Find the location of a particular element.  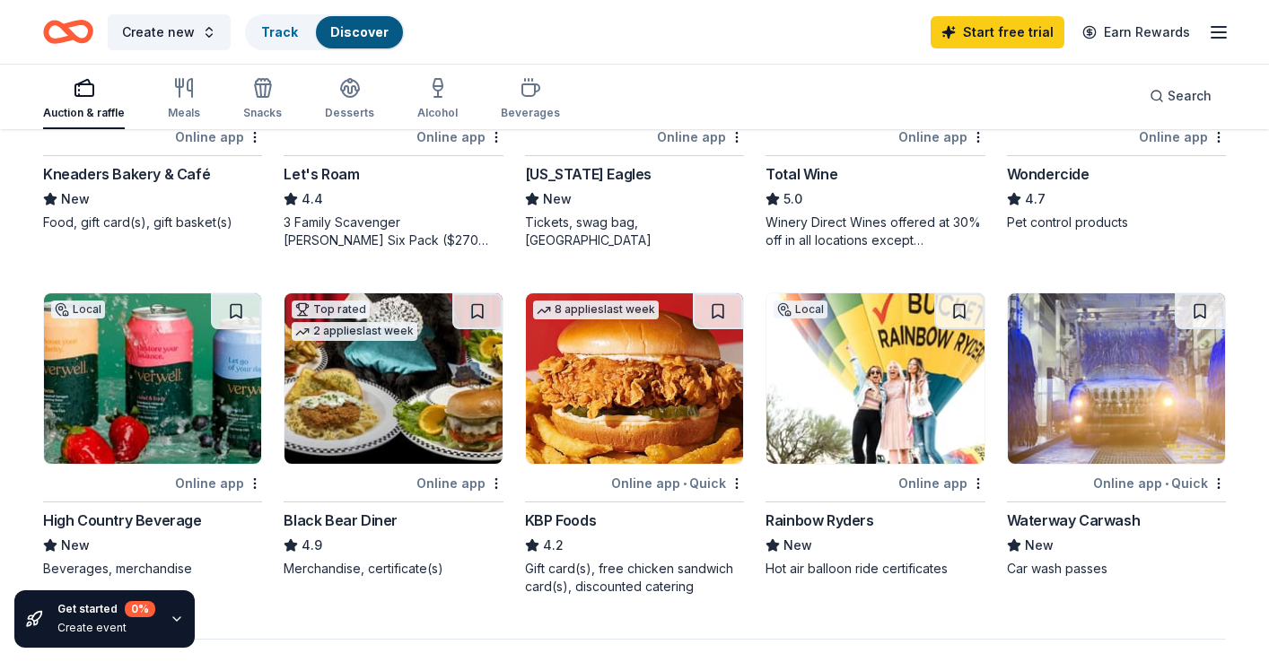

a: Discover is located at coordinates (359, 31).